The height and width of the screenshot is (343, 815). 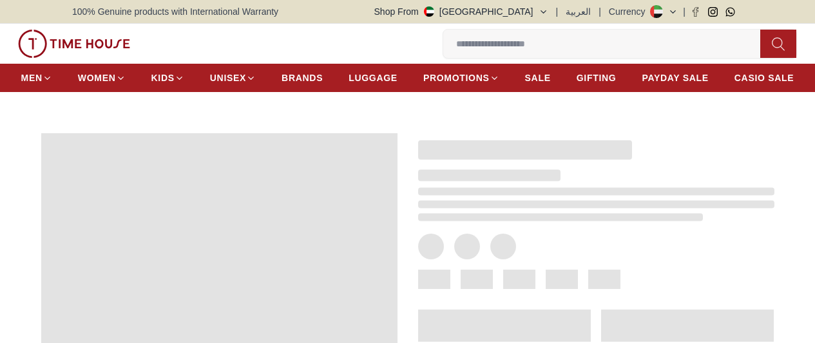 I want to click on a: KIDS, so click(x=167, y=78).